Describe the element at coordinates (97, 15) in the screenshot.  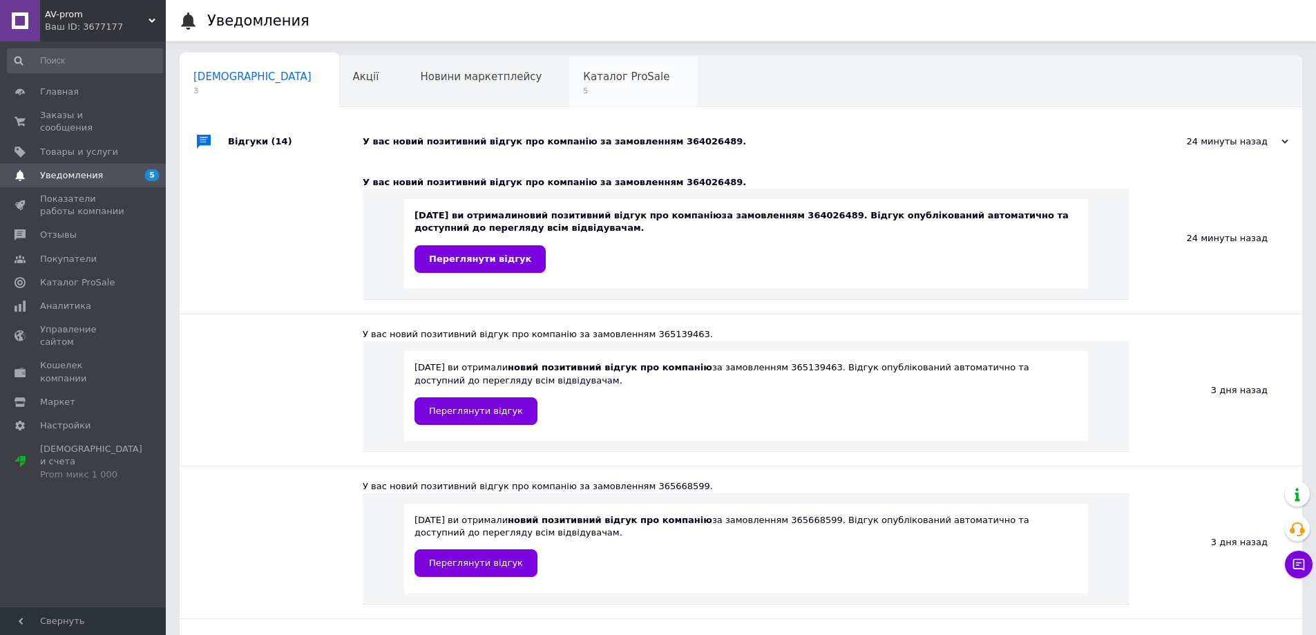
I see `span: AV-prom` at that location.